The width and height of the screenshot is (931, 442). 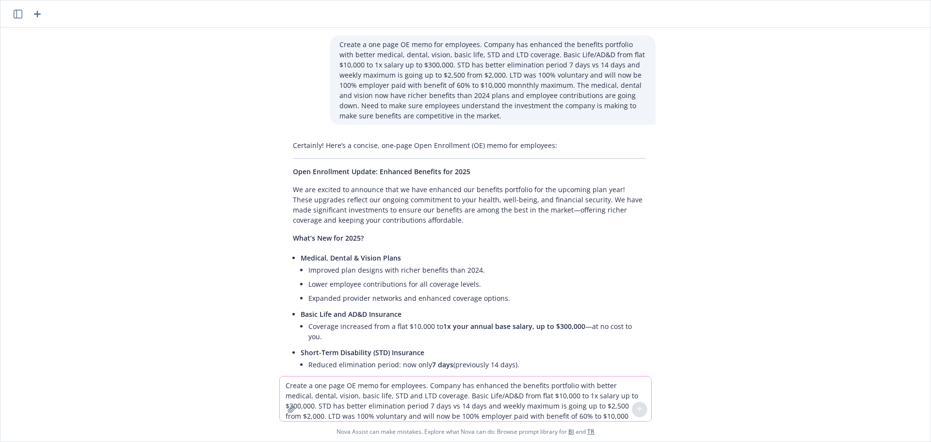 What do you see at coordinates (443, 364) in the screenshot?
I see `span: 7 days` at bounding box center [443, 364].